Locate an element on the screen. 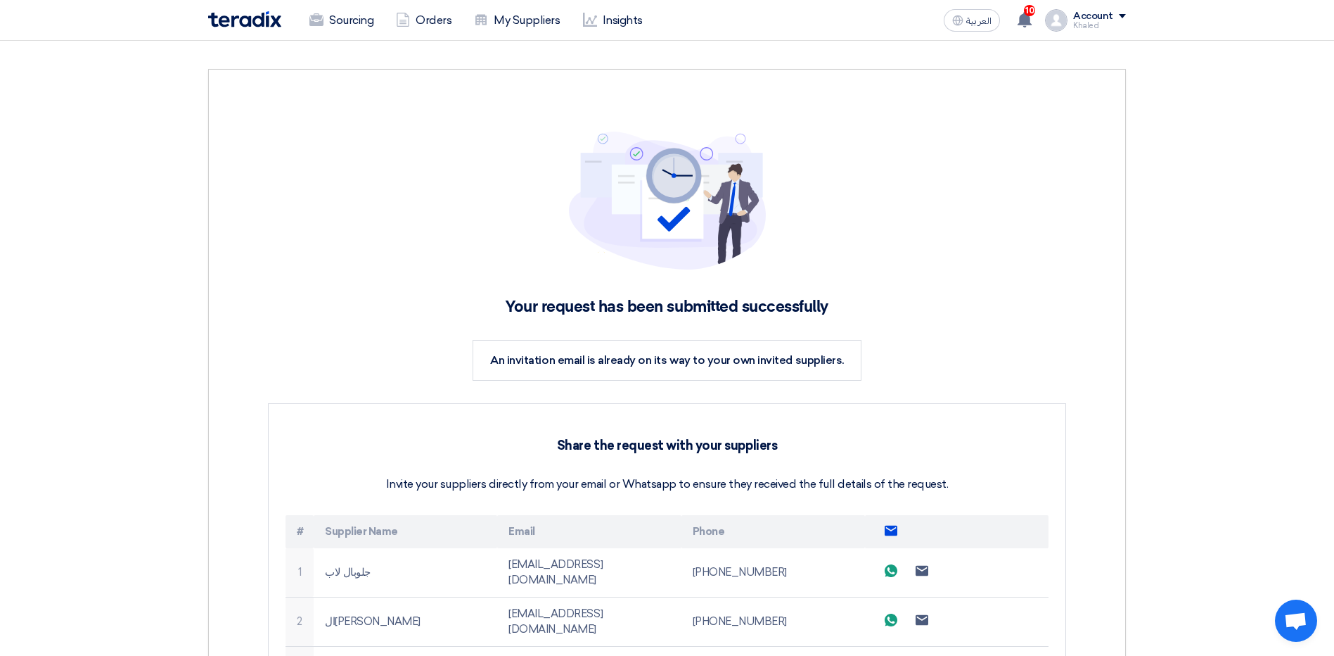 This screenshot has width=1334, height=656. a: Insights is located at coordinates (613, 20).